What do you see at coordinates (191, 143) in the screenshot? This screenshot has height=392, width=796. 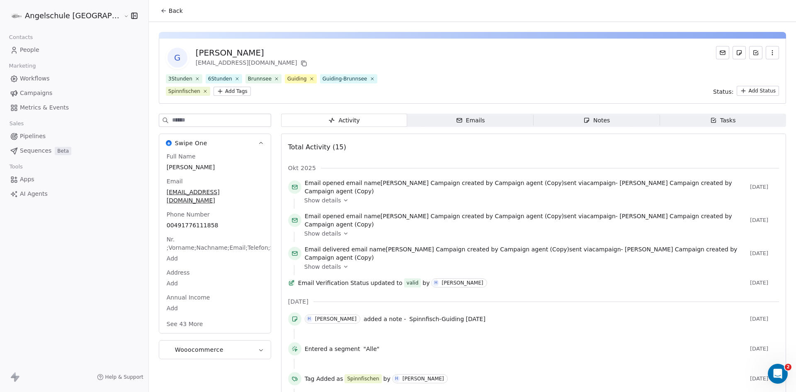 I see `span: Swipe One` at bounding box center [191, 143].